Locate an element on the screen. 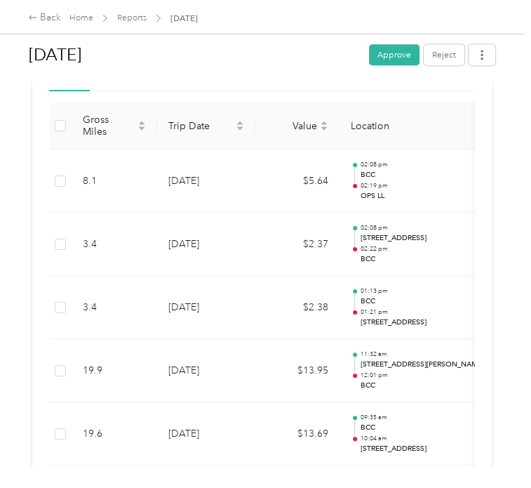  th: Gross Miles is located at coordinates (114, 126).